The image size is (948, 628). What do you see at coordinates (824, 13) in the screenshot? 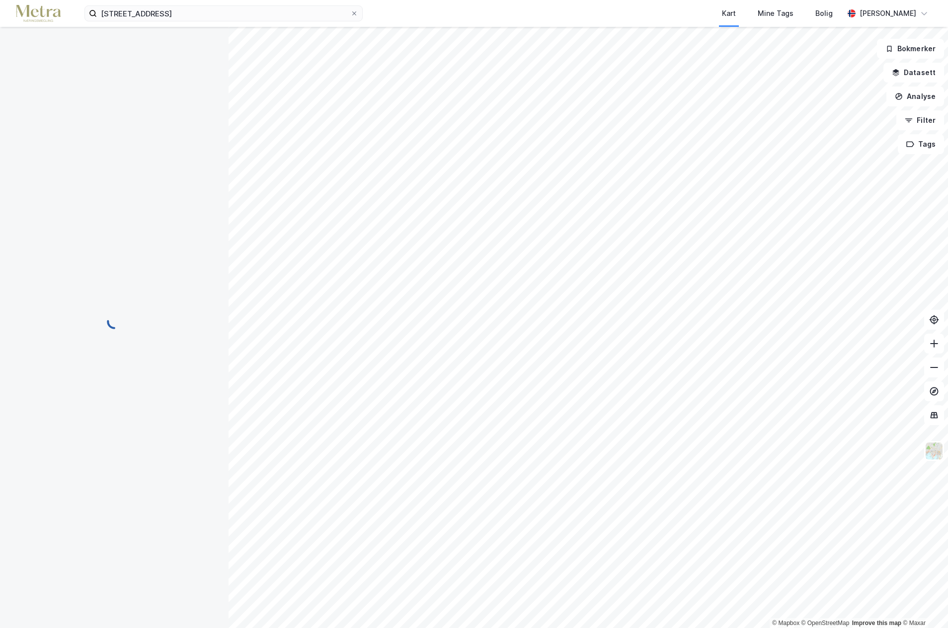
I see `div: Bolig` at bounding box center [824, 13].